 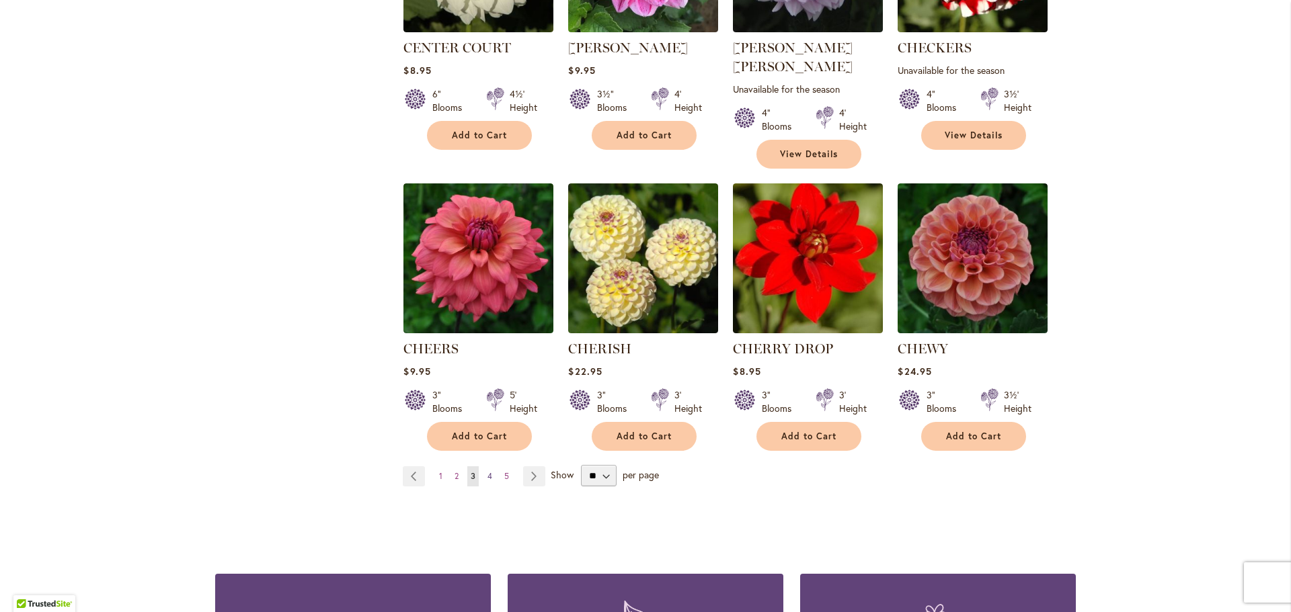 I want to click on a: 4, so click(x=489, y=477).